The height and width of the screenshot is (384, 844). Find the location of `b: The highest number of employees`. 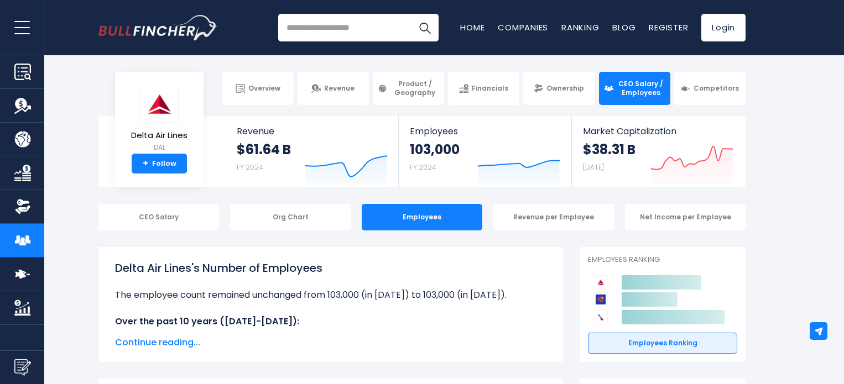

b: The highest number of employees is located at coordinates (203, 334).